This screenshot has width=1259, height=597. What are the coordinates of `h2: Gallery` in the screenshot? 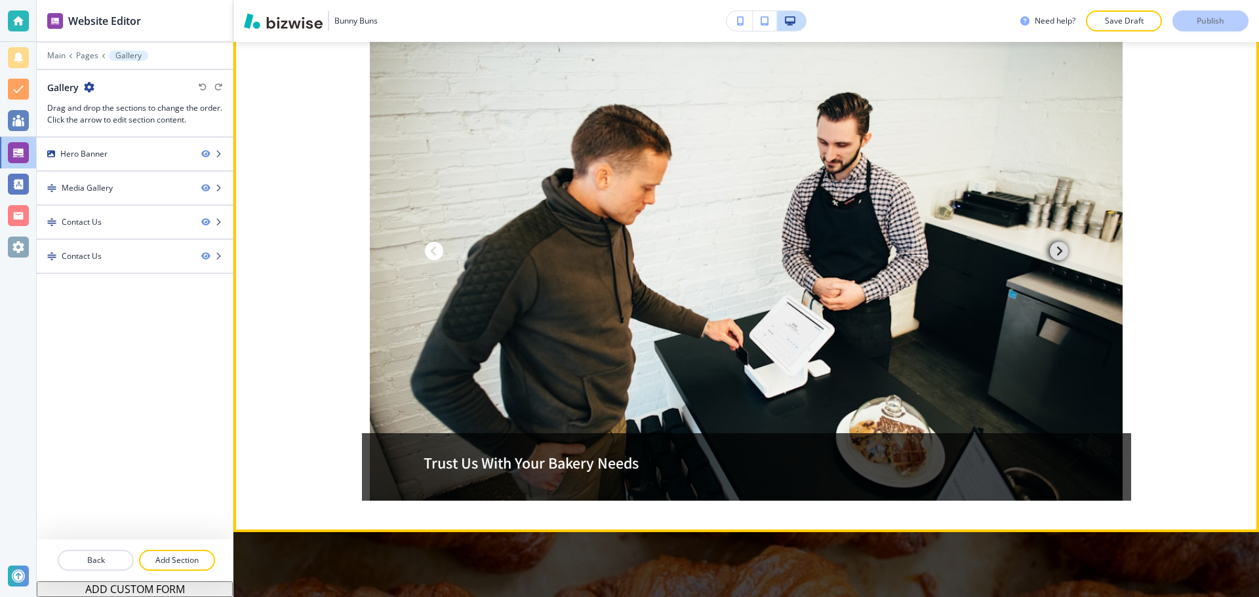 It's located at (63, 87).